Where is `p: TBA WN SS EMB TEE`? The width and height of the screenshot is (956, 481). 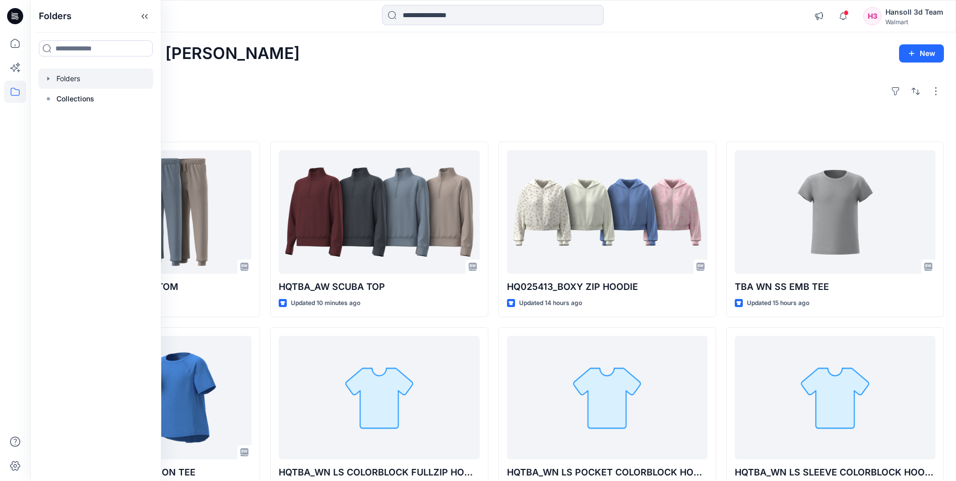 p: TBA WN SS EMB TEE is located at coordinates (835, 287).